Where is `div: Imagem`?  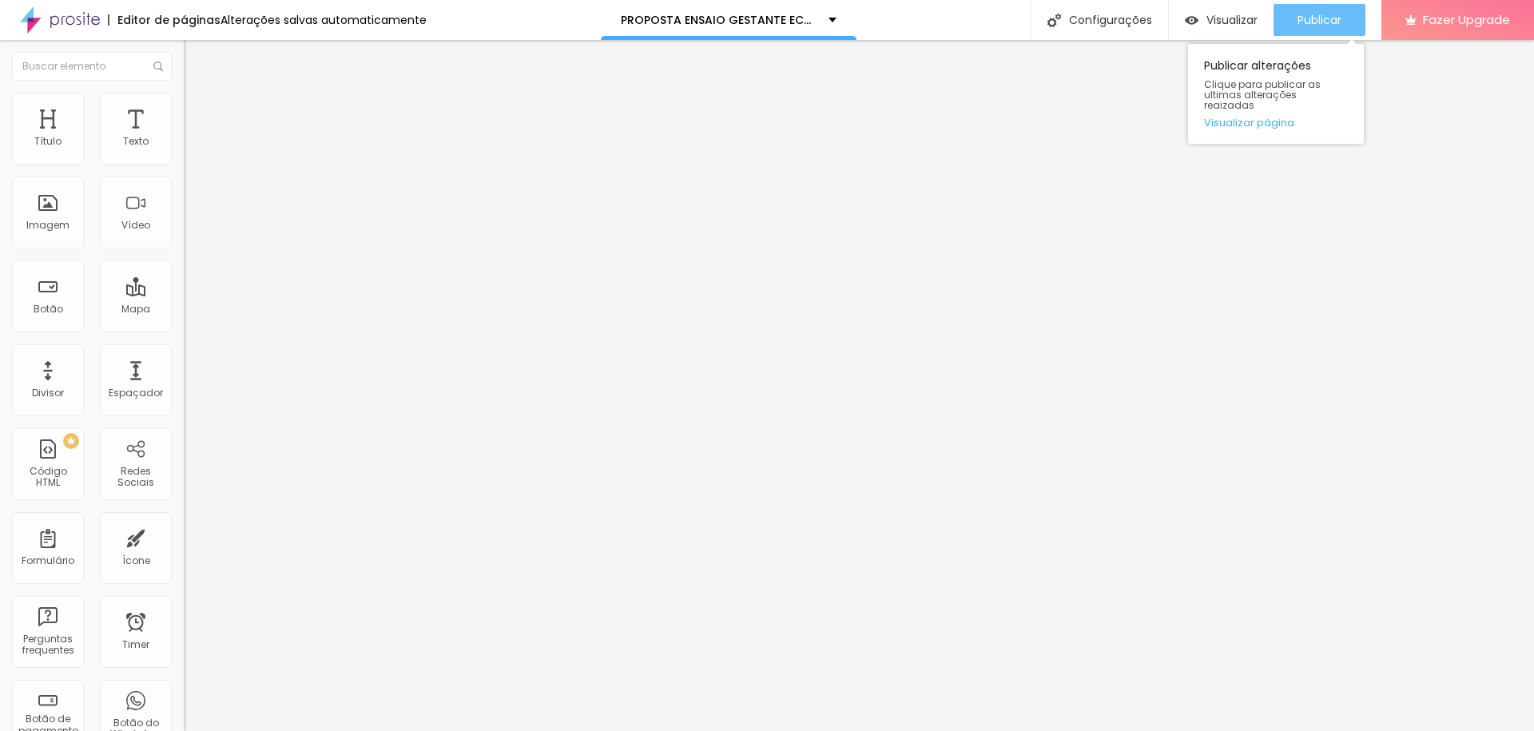 div: Imagem is located at coordinates (48, 225).